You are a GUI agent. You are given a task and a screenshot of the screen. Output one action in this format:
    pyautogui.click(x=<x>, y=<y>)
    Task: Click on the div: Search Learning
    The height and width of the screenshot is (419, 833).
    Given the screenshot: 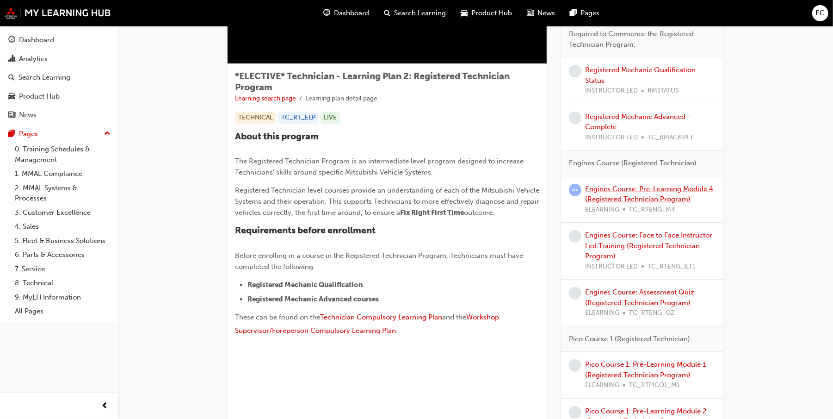 What is the action you would take?
    pyautogui.click(x=44, y=77)
    